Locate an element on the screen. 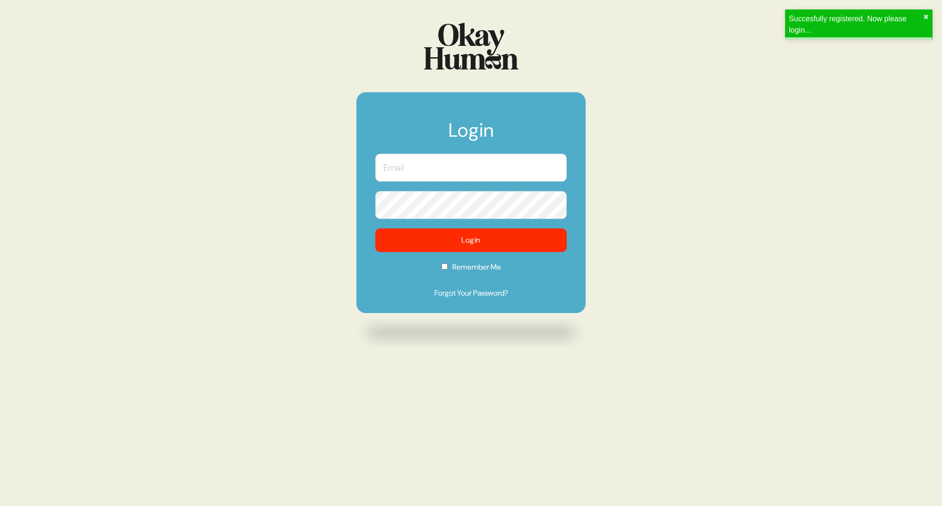 The image size is (942, 506). img: Drop shadow is located at coordinates (471, 332).